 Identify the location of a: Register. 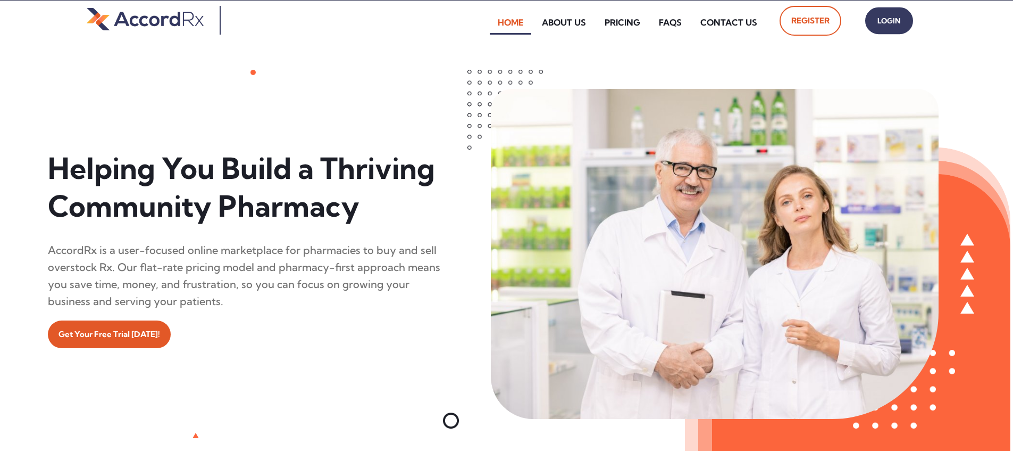
(811, 21).